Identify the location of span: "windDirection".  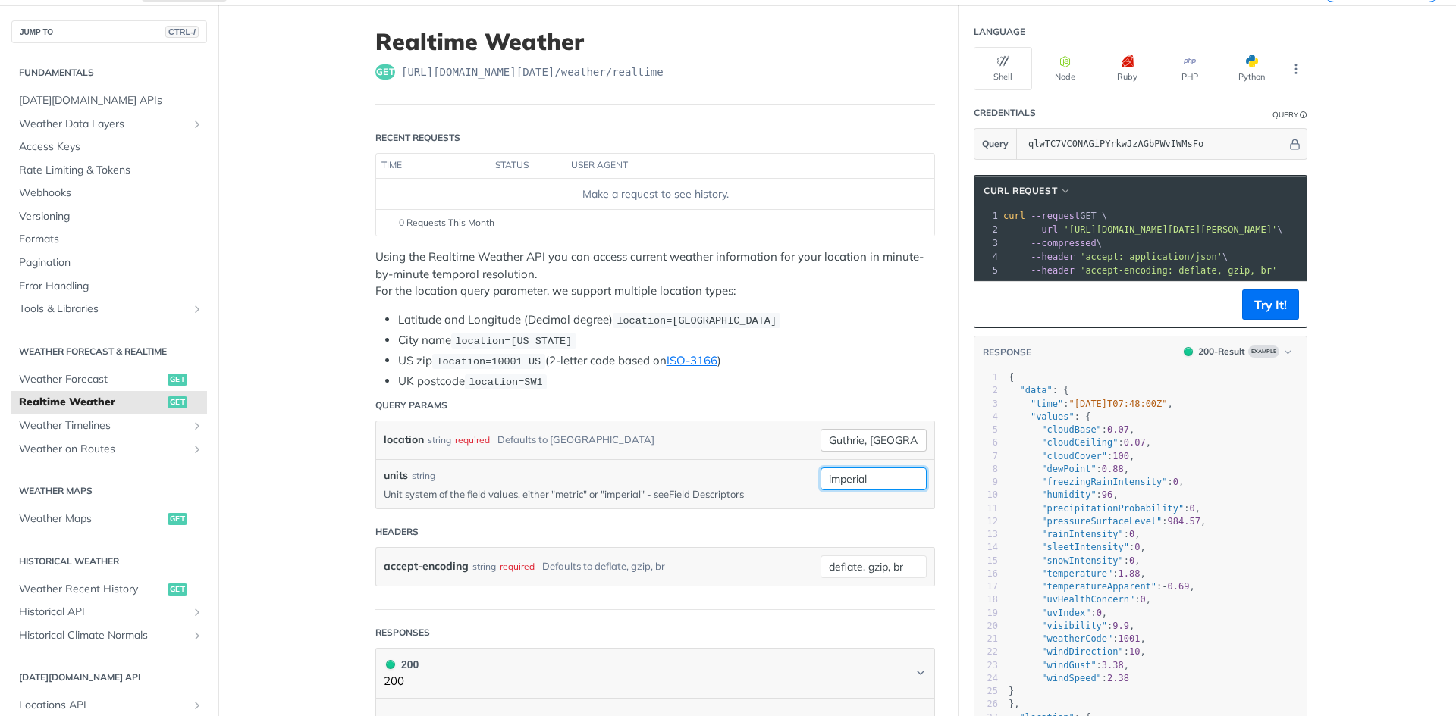
(1082, 652).